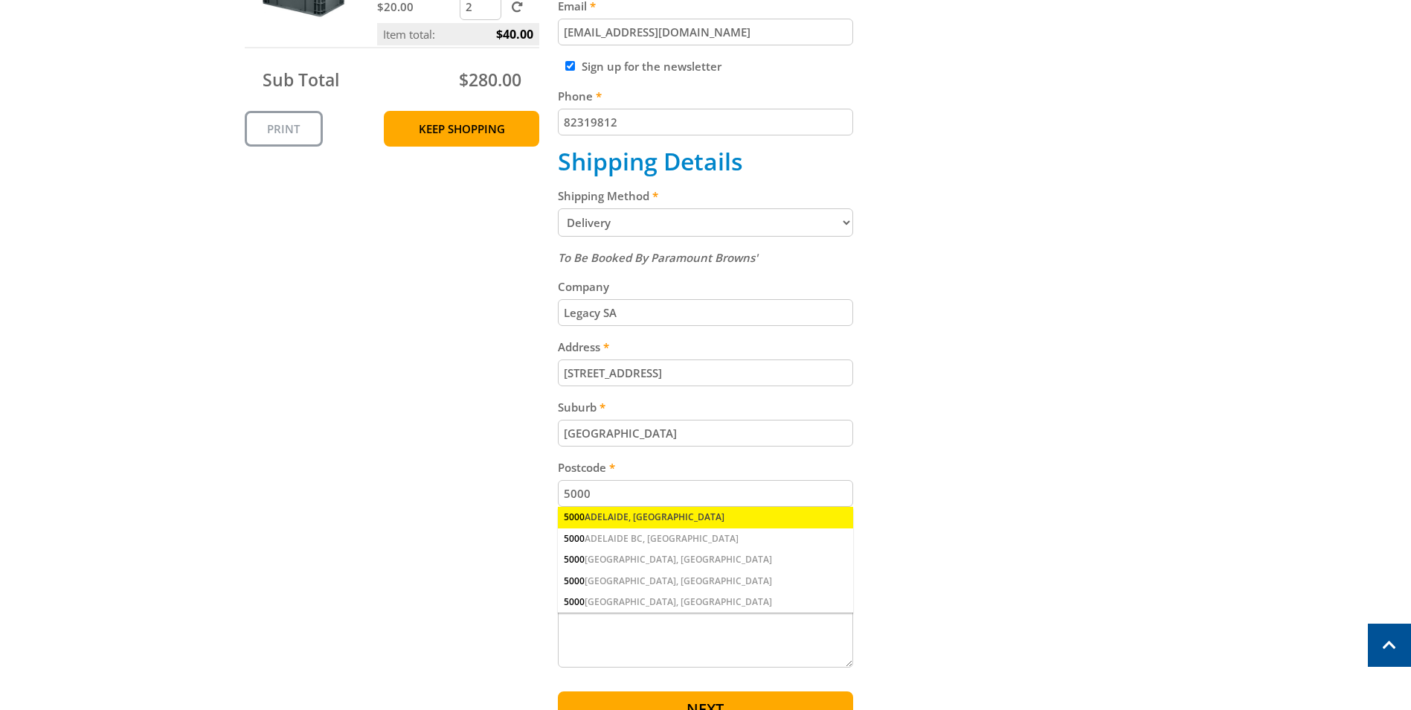 The height and width of the screenshot is (710, 1411). I want to click on span: $40.00, so click(515, 34).